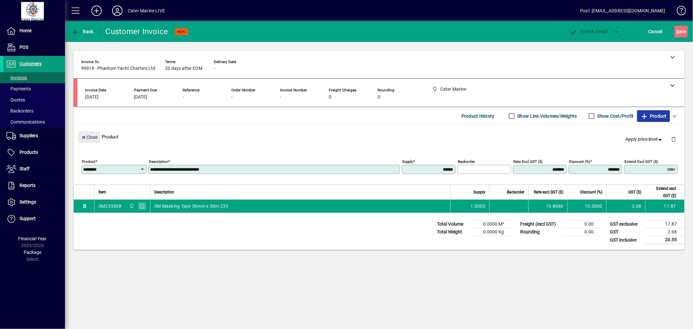 The width and height of the screenshot is (693, 329). I want to click on app-page-header-button: Back, so click(83, 32).